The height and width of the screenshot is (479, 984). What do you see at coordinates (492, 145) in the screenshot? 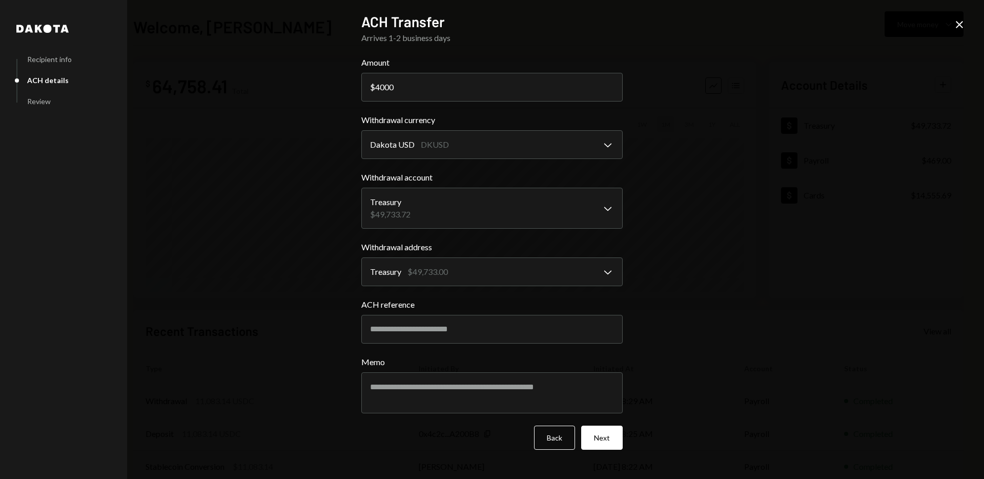
I see `button: Withdrawal currency` at bounding box center [492, 145].